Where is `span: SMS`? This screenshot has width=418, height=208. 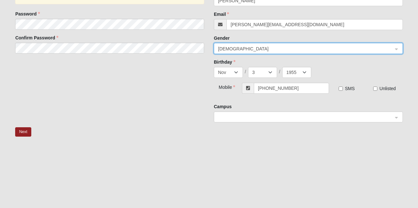
span: SMS is located at coordinates (350, 88).